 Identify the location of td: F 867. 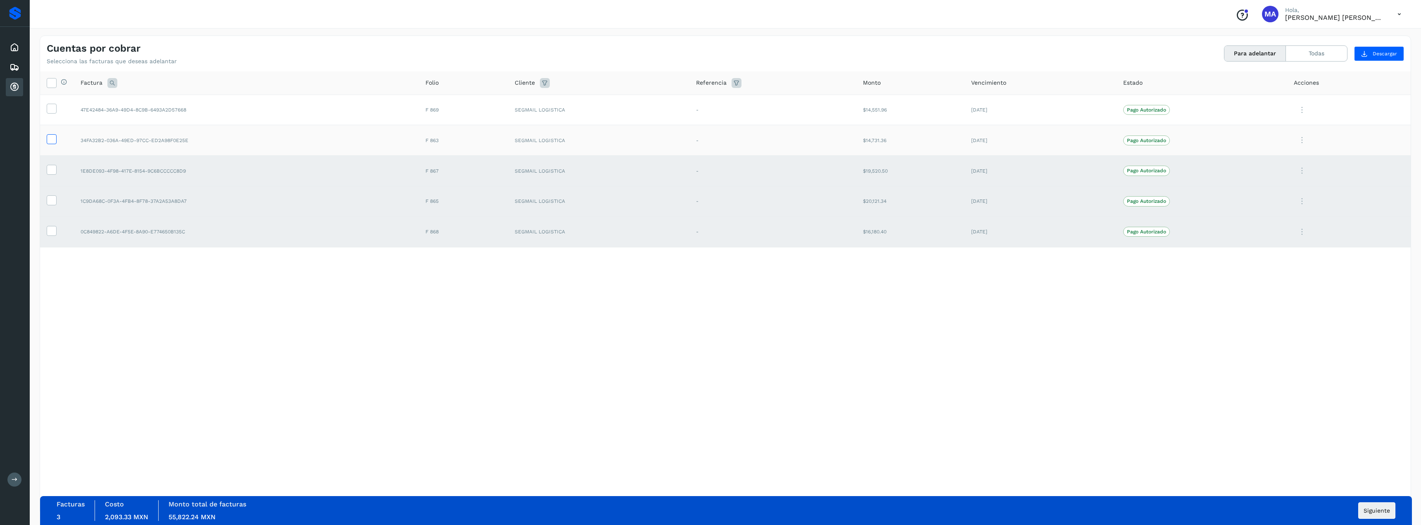
(464, 171).